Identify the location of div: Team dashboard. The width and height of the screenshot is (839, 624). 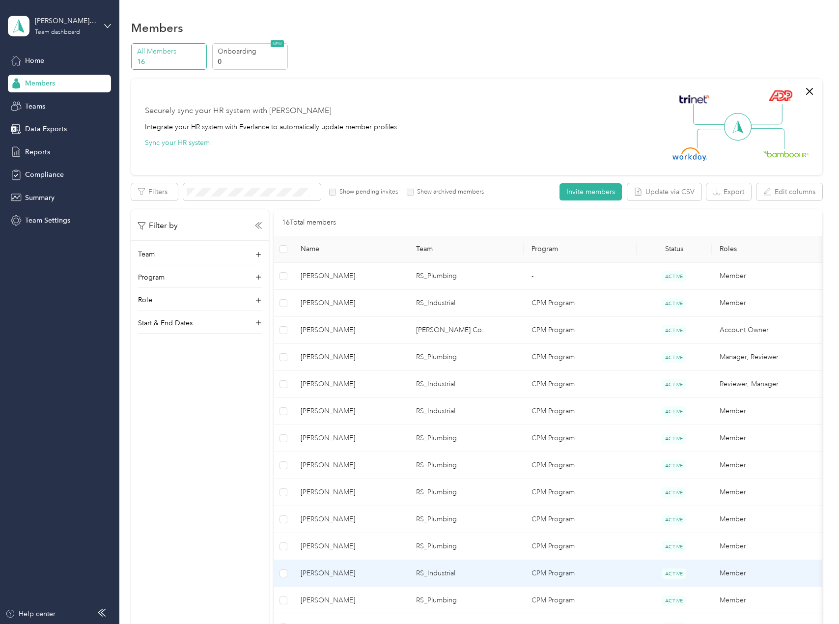
(57, 32).